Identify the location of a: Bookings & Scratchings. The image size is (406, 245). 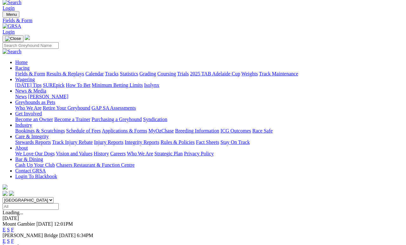
(40, 131).